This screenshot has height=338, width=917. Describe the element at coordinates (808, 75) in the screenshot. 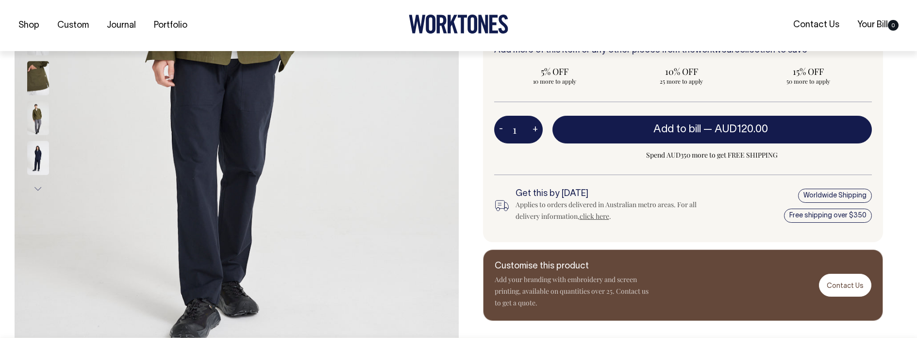

I see `input: 15% OFF 50 more to apply` at that location.